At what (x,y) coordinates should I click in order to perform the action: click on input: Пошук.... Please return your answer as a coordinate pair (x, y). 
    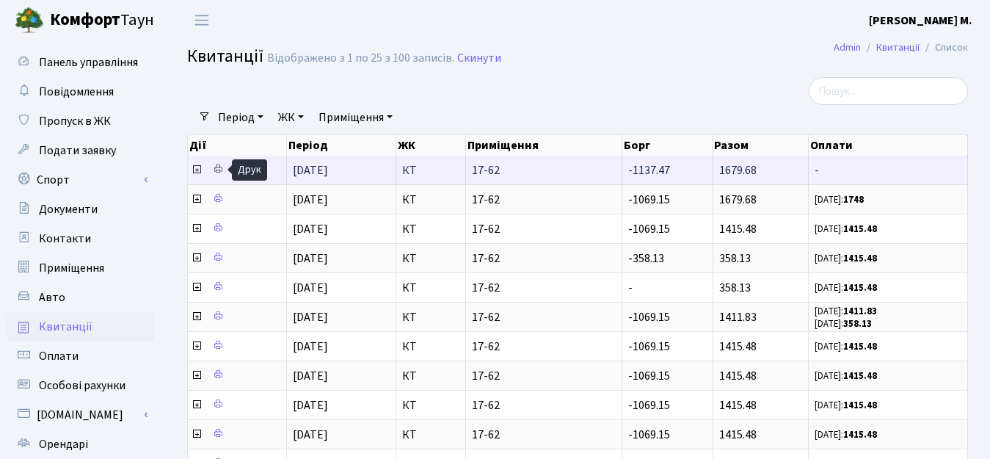
    Looking at the image, I should click on (888, 91).